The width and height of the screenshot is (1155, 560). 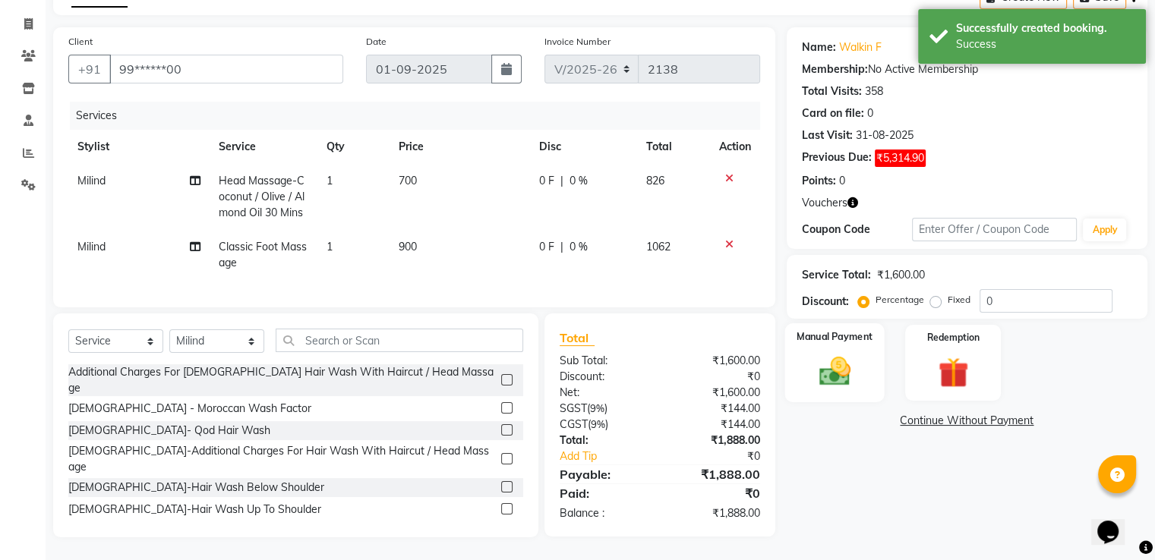 What do you see at coordinates (673, 147) in the screenshot?
I see `th: Total` at bounding box center [673, 147].